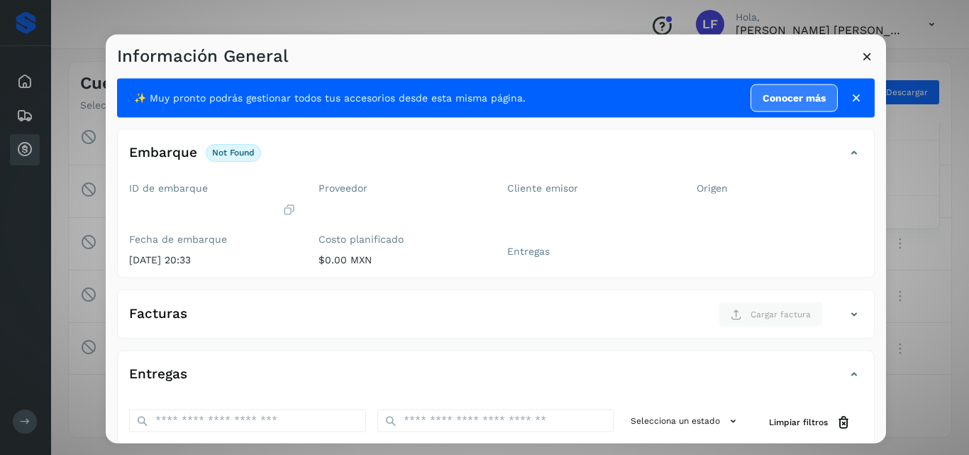 This screenshot has height=455, width=969. Describe the element at coordinates (781, 314) in the screenshot. I see `span: Cargar factura` at that location.